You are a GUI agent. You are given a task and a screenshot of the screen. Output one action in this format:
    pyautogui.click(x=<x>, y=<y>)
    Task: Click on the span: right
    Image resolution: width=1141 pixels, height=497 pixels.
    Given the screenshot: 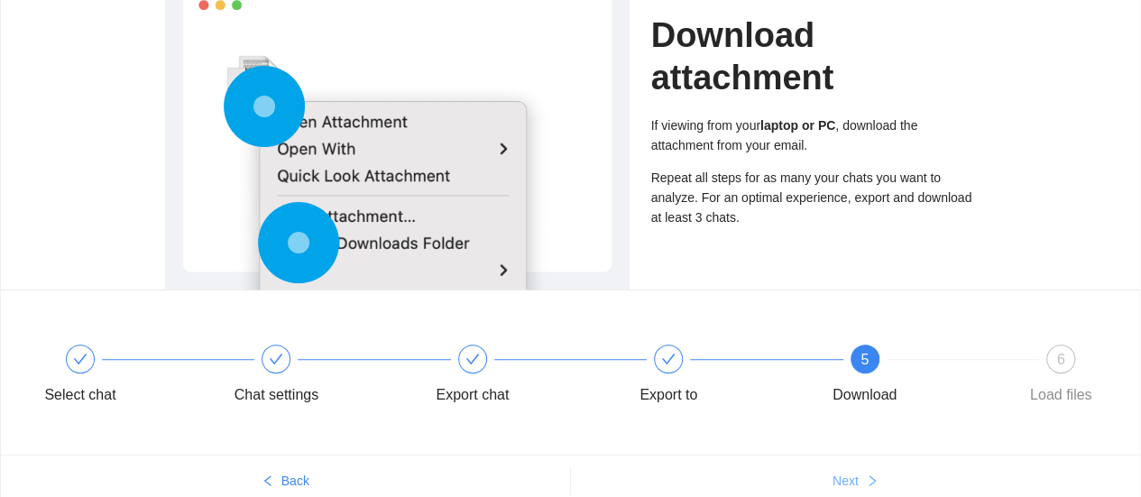 What is the action you would take?
    pyautogui.click(x=872, y=482)
    